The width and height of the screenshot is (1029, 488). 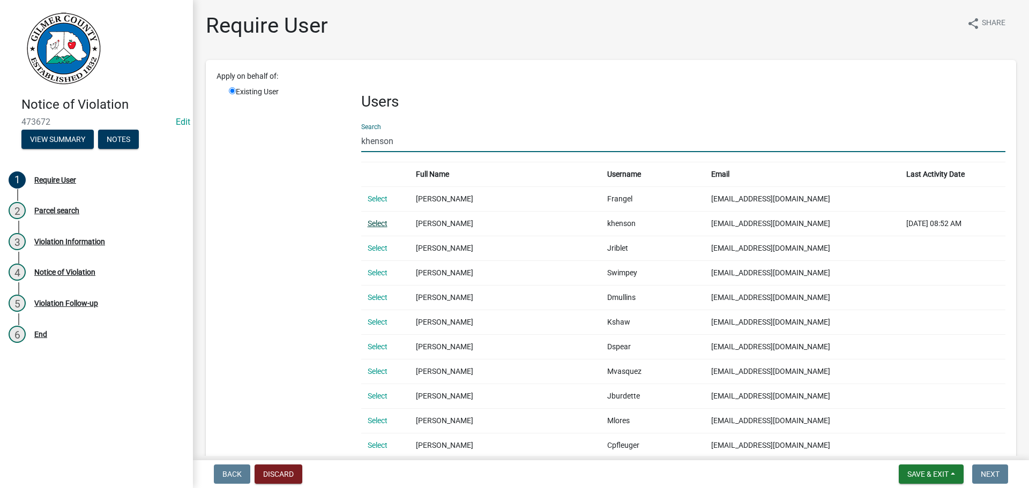 What do you see at coordinates (41, 334) in the screenshot?
I see `div: End` at bounding box center [41, 334].